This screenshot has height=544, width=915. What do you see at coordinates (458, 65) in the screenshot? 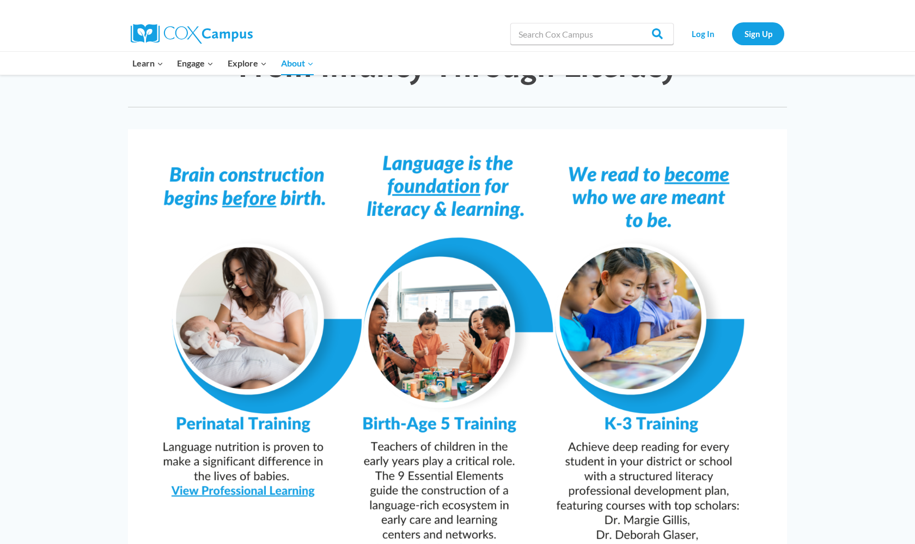
I see `span: From Infancy Through Literacy` at bounding box center [458, 65].